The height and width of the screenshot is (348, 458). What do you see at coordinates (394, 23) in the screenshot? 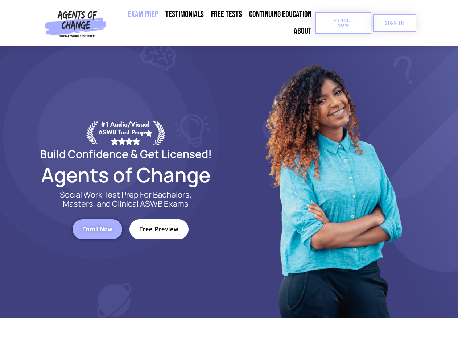
I see `span: SIGN IN` at bounding box center [394, 23].